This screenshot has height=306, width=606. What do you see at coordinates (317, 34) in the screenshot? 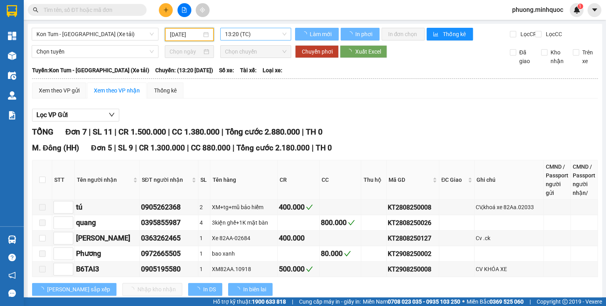
I see `button: Làm mới` at bounding box center [317, 34].